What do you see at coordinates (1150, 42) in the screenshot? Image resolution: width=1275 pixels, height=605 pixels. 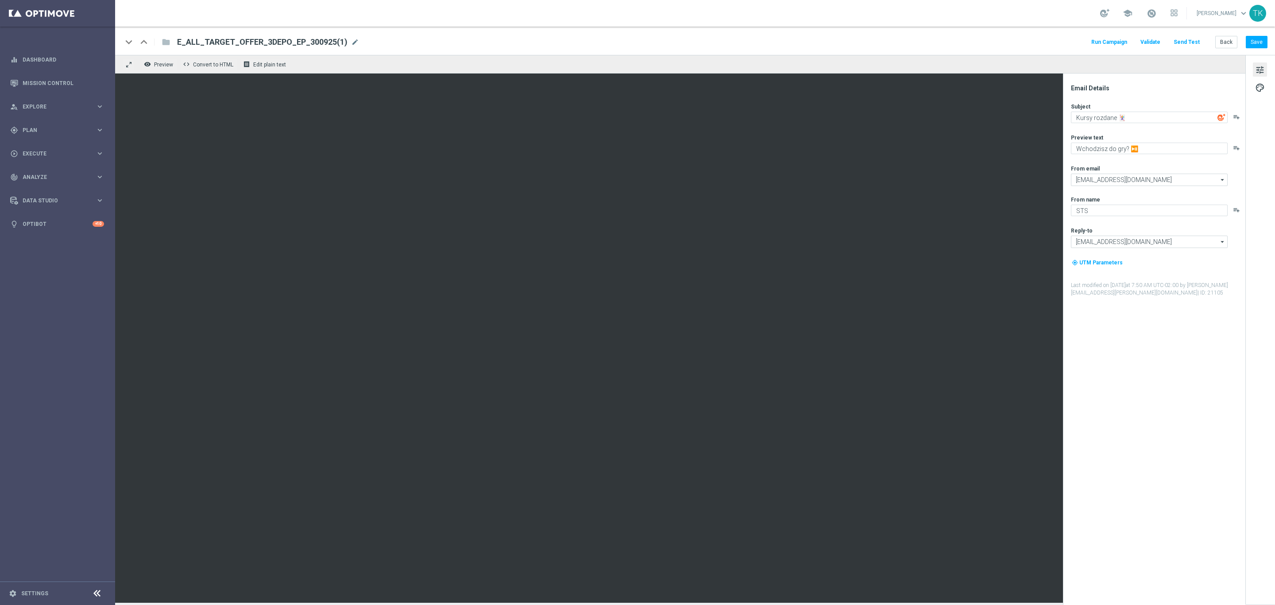 I see `button: Validate` at bounding box center [1150, 42].